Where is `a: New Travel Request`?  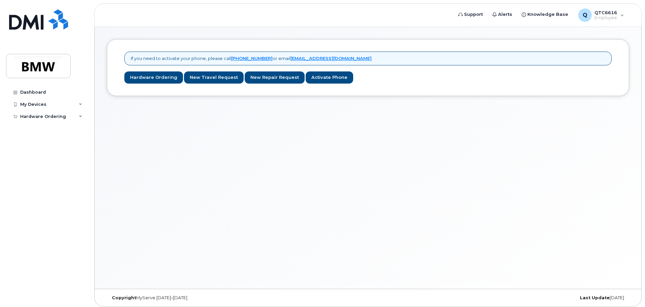
a: New Travel Request is located at coordinates (214, 78).